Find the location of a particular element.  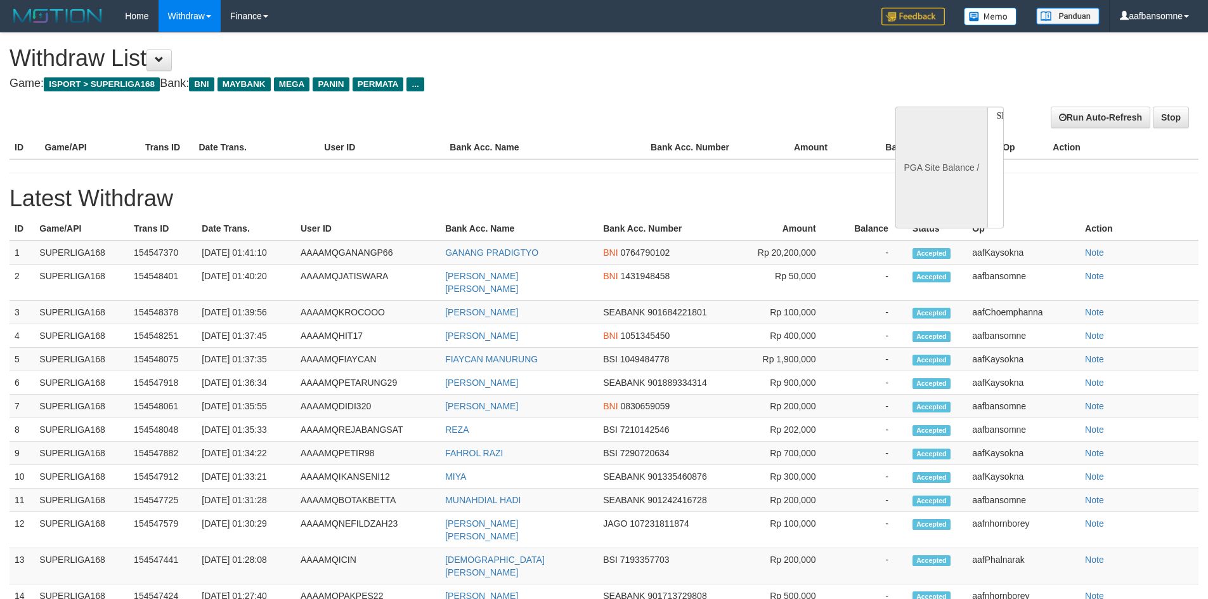

a: REZA is located at coordinates (457, 429).